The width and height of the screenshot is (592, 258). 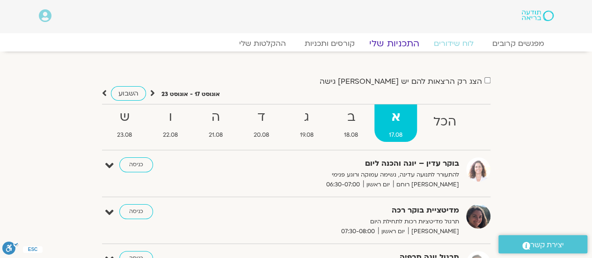 I want to click on p: תרגול מדיטציות רכות לתחילת היום, so click(x=344, y=221).